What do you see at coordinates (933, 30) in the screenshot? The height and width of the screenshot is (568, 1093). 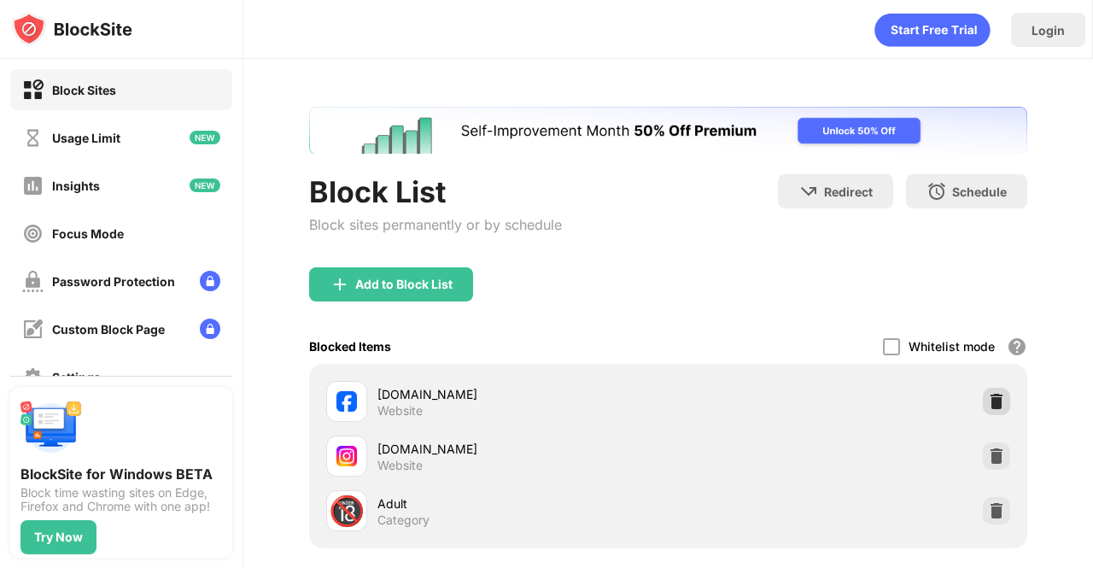 I see `div: animation` at bounding box center [933, 30].